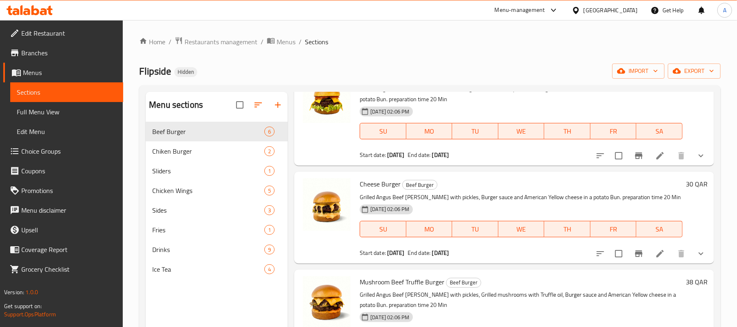 The width and height of the screenshot is (737, 327). I want to click on a: Choice Groups, so click(63, 151).